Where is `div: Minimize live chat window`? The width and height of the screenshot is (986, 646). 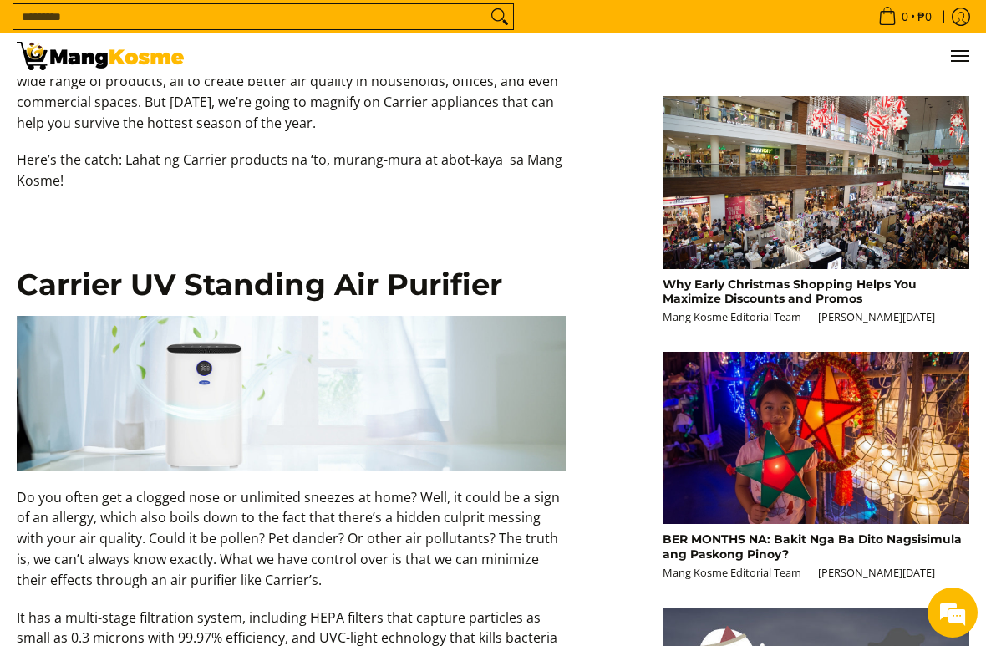
div: Minimize live chat window is located at coordinates (294, 28).